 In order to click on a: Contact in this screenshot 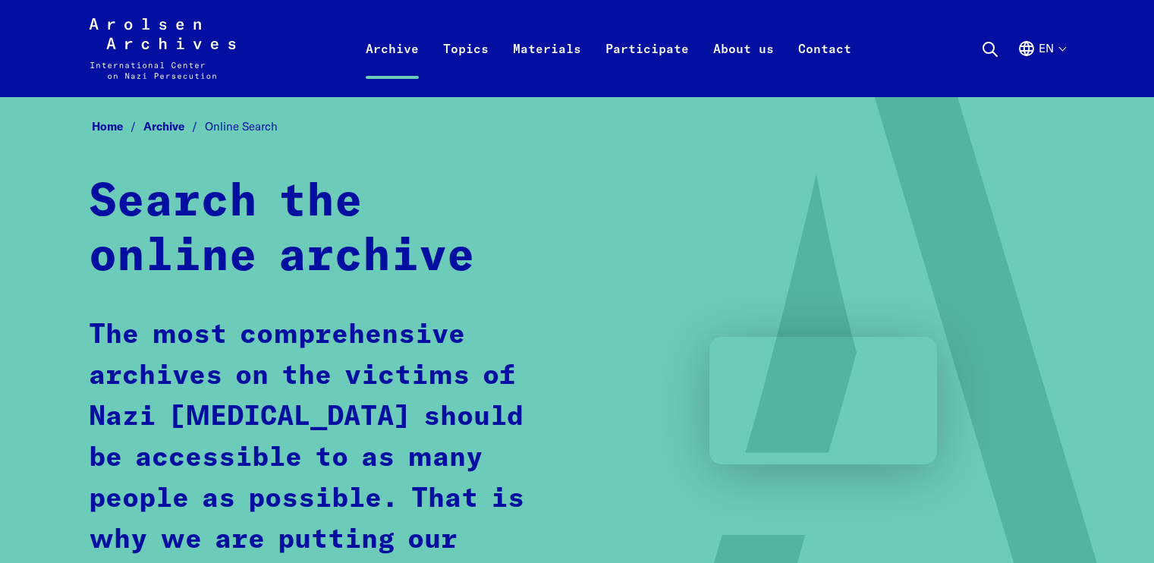, I will do `click(825, 67)`.